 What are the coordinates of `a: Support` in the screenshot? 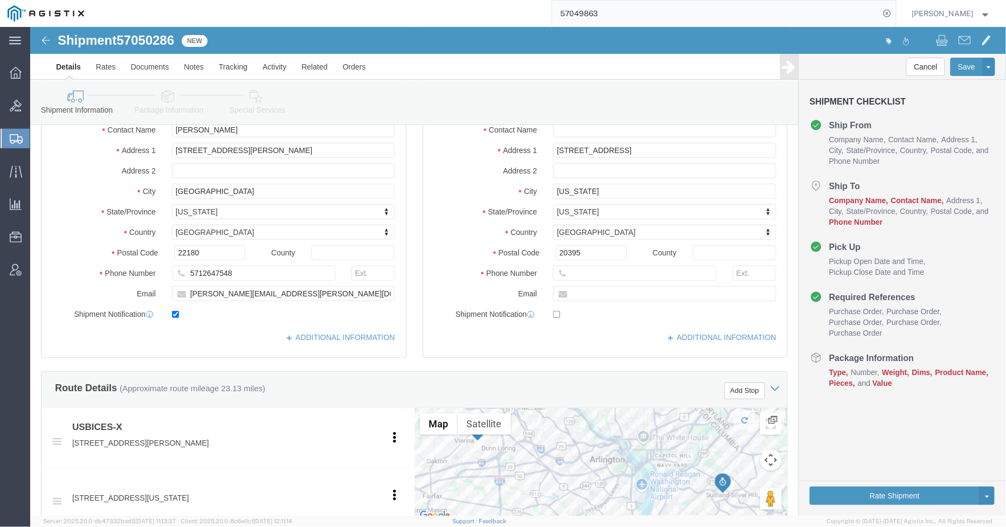 It's located at (466, 521).